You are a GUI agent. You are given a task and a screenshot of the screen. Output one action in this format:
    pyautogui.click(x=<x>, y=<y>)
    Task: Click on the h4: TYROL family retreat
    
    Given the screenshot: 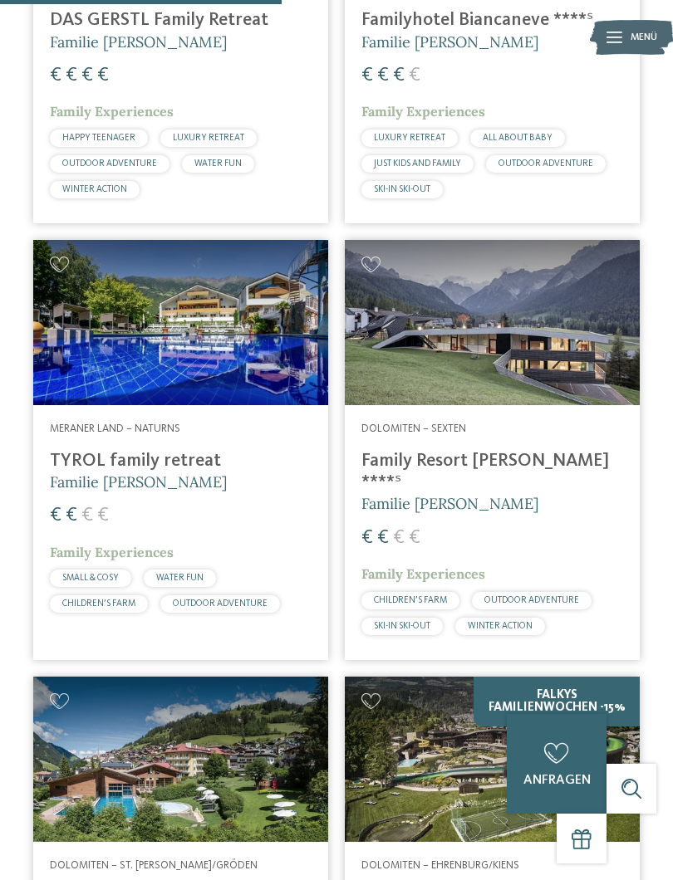 What is the action you would take?
    pyautogui.click(x=180, y=461)
    